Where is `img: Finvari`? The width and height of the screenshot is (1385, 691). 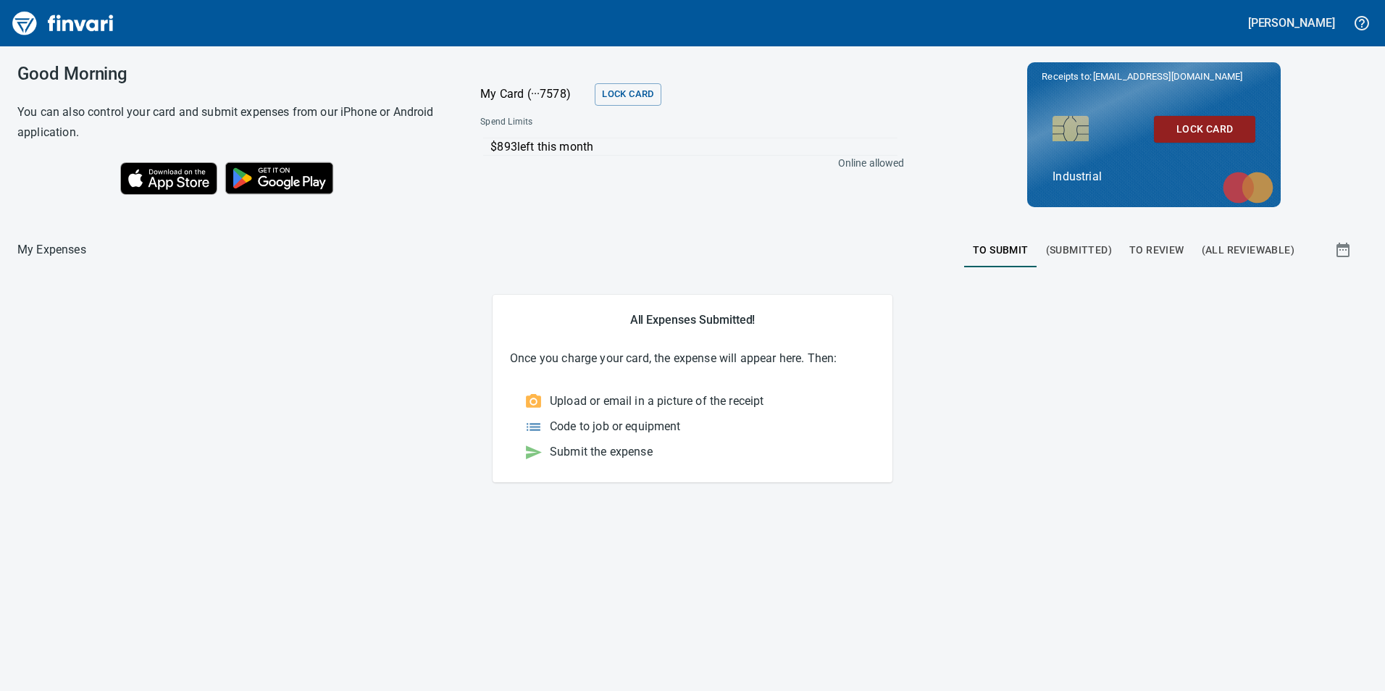
img: Finvari is located at coordinates (63, 23).